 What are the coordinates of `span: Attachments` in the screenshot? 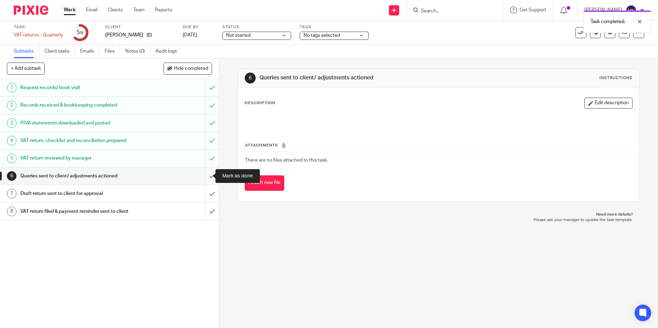 It's located at (262, 145).